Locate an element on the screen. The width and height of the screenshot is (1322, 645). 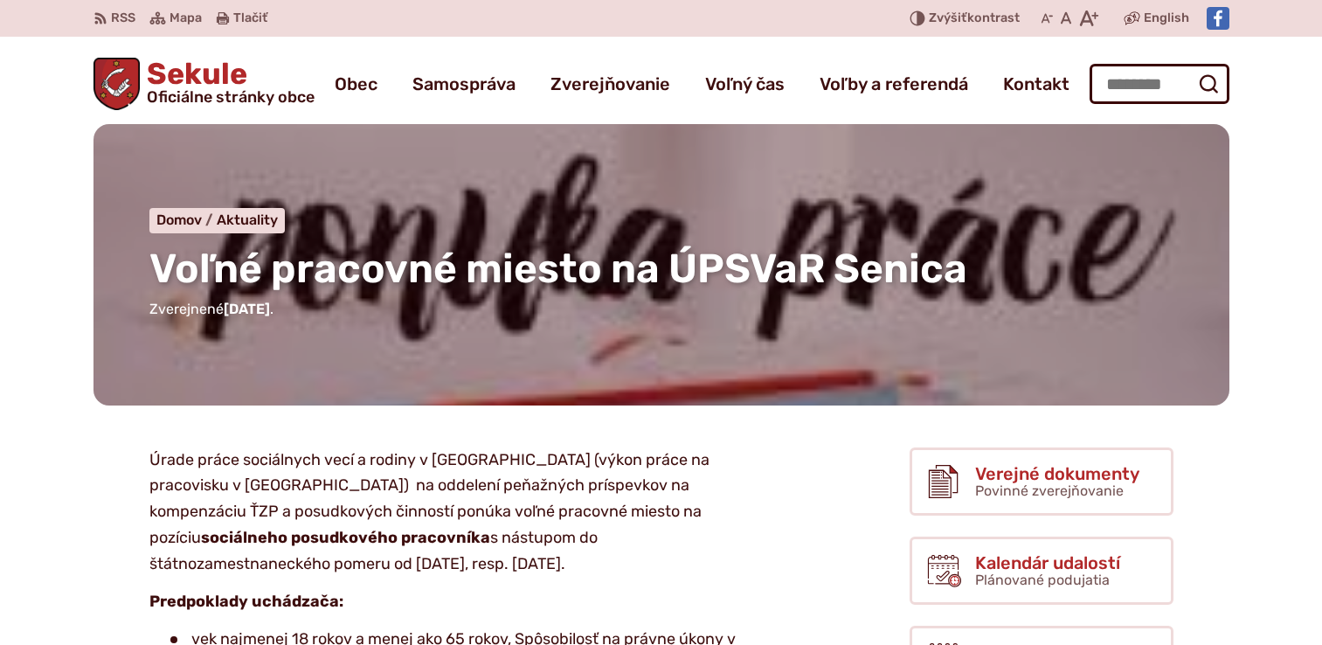
span: Voľné pracovné miesto na ÚPSVaR Senica is located at coordinates (558, 268).